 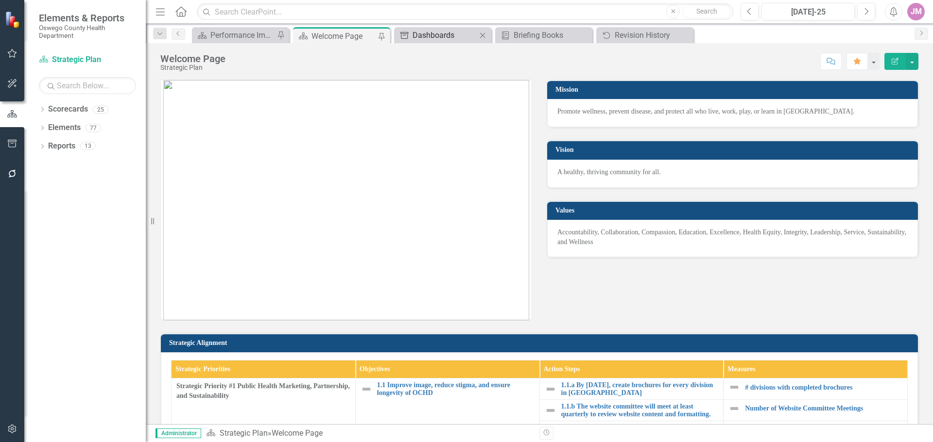 I want to click on div: Briefing Books, so click(x=551, y=35).